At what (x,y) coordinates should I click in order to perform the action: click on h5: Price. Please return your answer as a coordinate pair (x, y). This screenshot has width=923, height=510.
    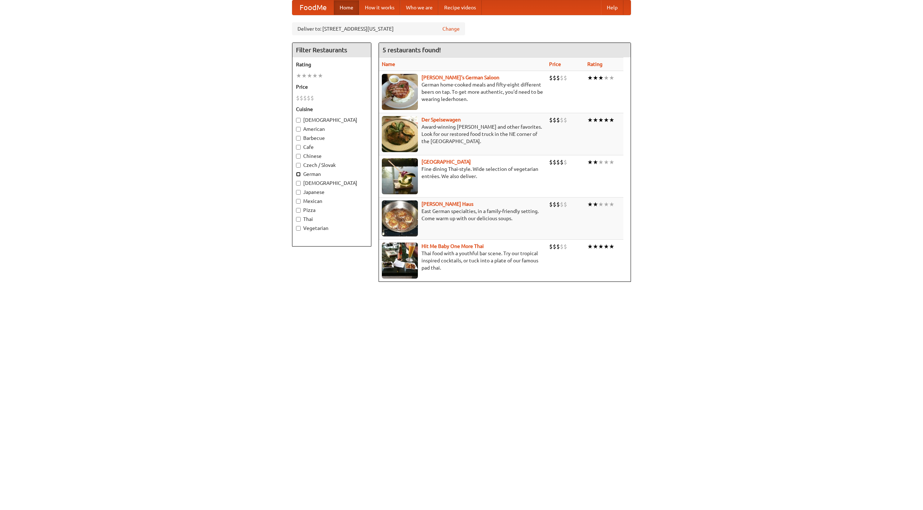
    Looking at the image, I should click on (332, 87).